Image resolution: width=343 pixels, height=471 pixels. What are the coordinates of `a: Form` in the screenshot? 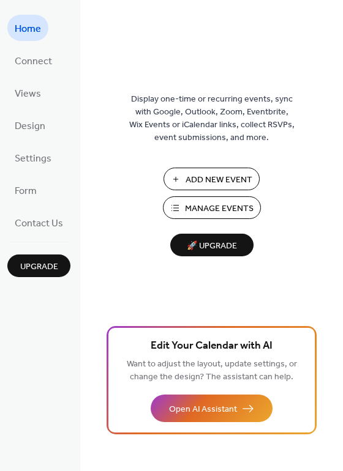 It's located at (26, 190).